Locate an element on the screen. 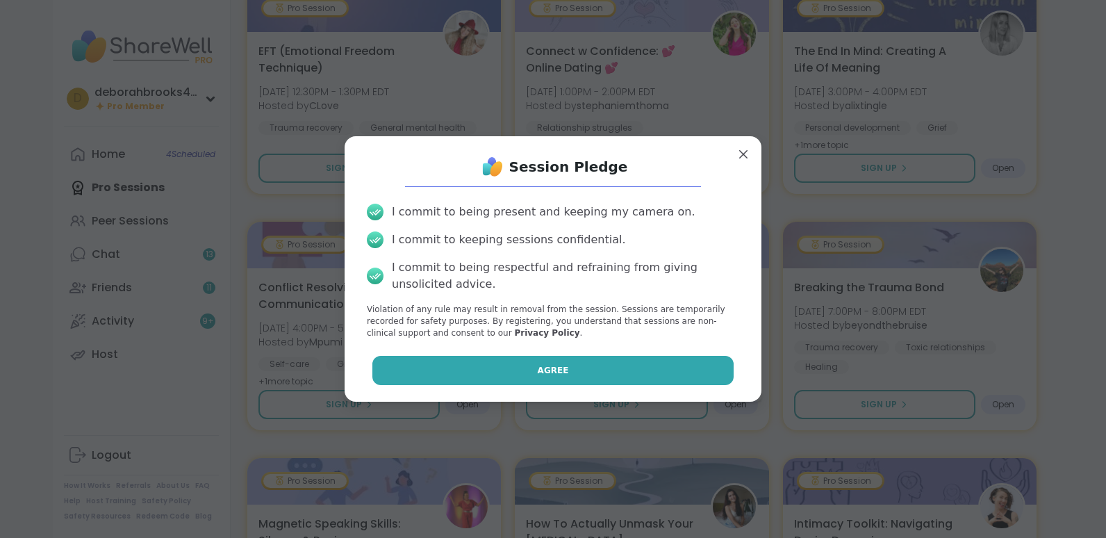 The width and height of the screenshot is (1106, 538). div: I commit to keeping sessions confidential. is located at coordinates (508, 240).